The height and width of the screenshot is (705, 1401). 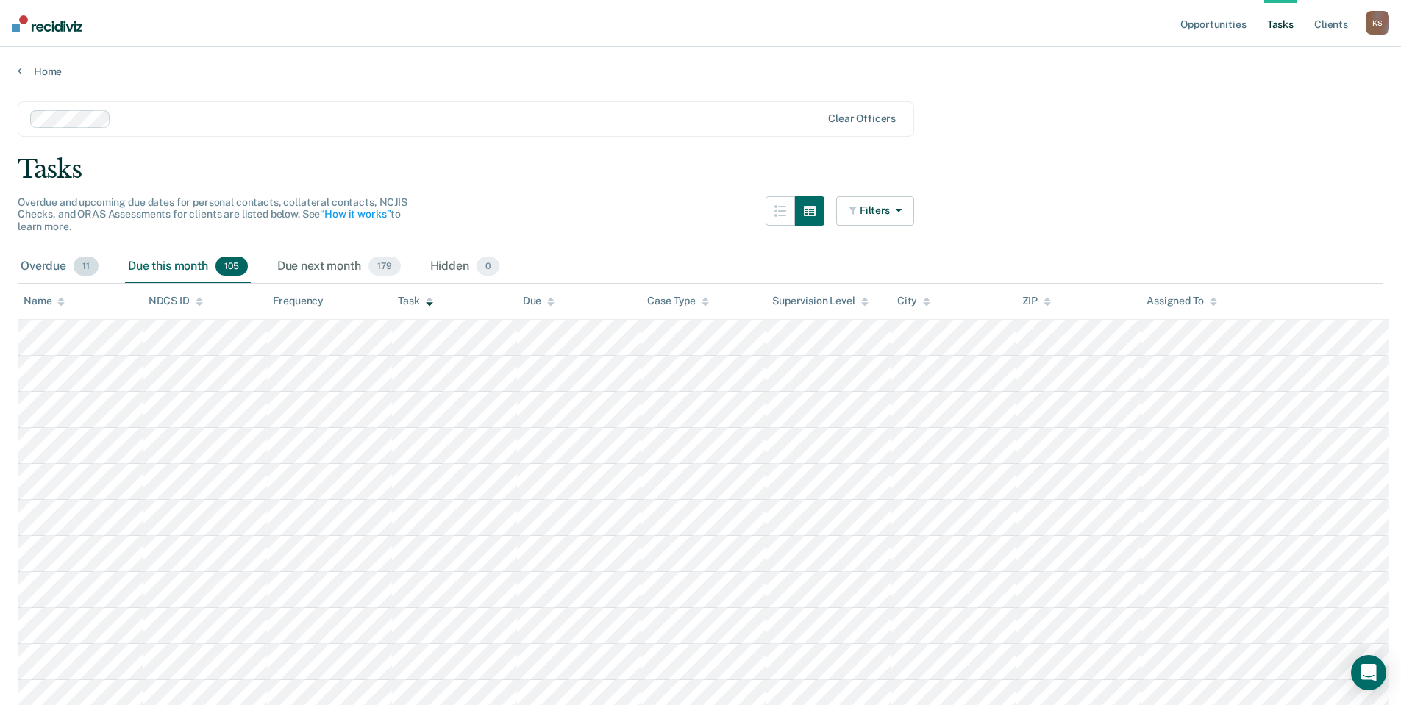 I want to click on button: KS, so click(x=1377, y=23).